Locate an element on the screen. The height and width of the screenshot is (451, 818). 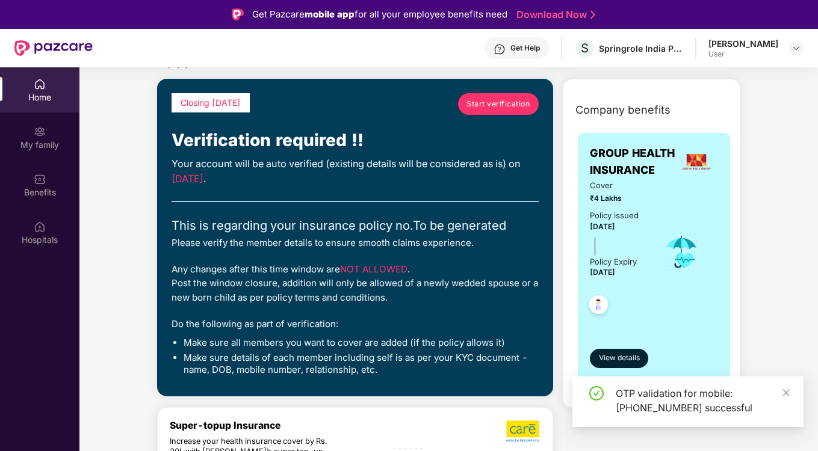
span: NOT ALLOWED is located at coordinates (374, 269).